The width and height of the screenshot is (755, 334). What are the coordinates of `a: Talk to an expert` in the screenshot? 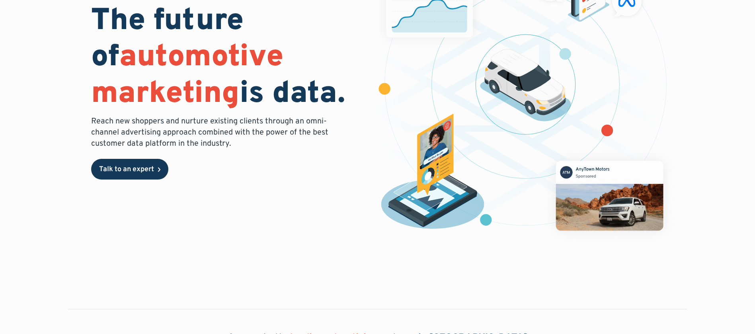 It's located at (130, 169).